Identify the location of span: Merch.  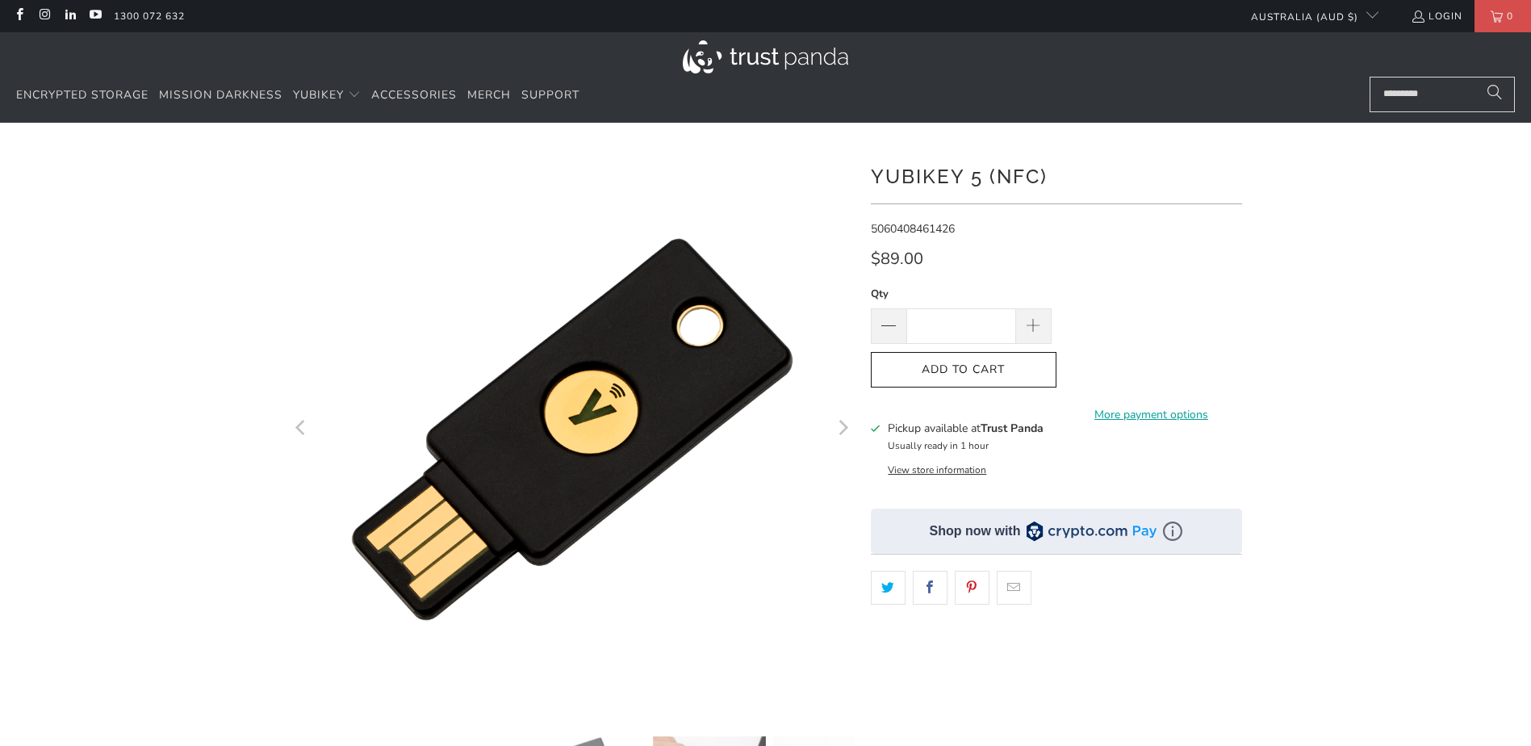
(489, 94).